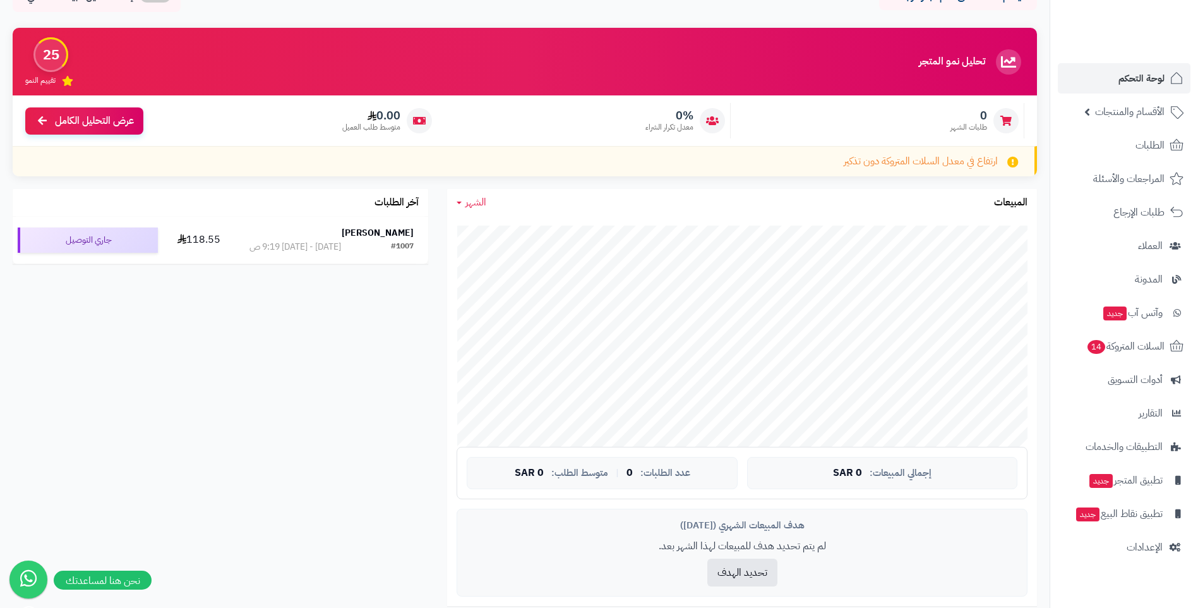  Describe the element at coordinates (199, 240) in the screenshot. I see `td: 118.55` at that location.